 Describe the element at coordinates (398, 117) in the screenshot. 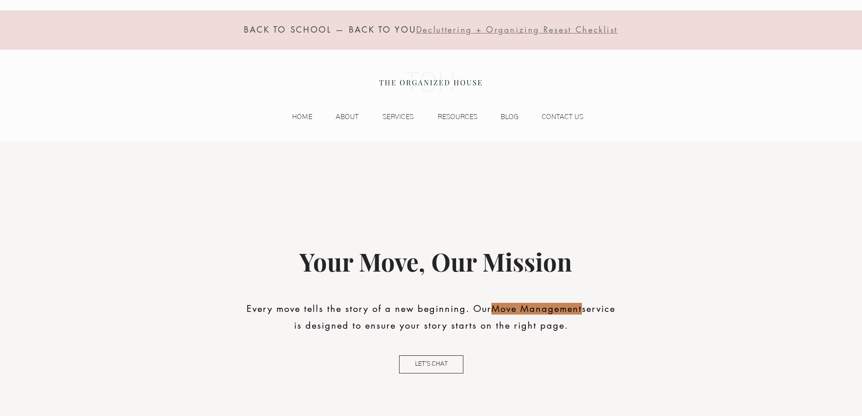

I see `p: SERVICES` at that location.